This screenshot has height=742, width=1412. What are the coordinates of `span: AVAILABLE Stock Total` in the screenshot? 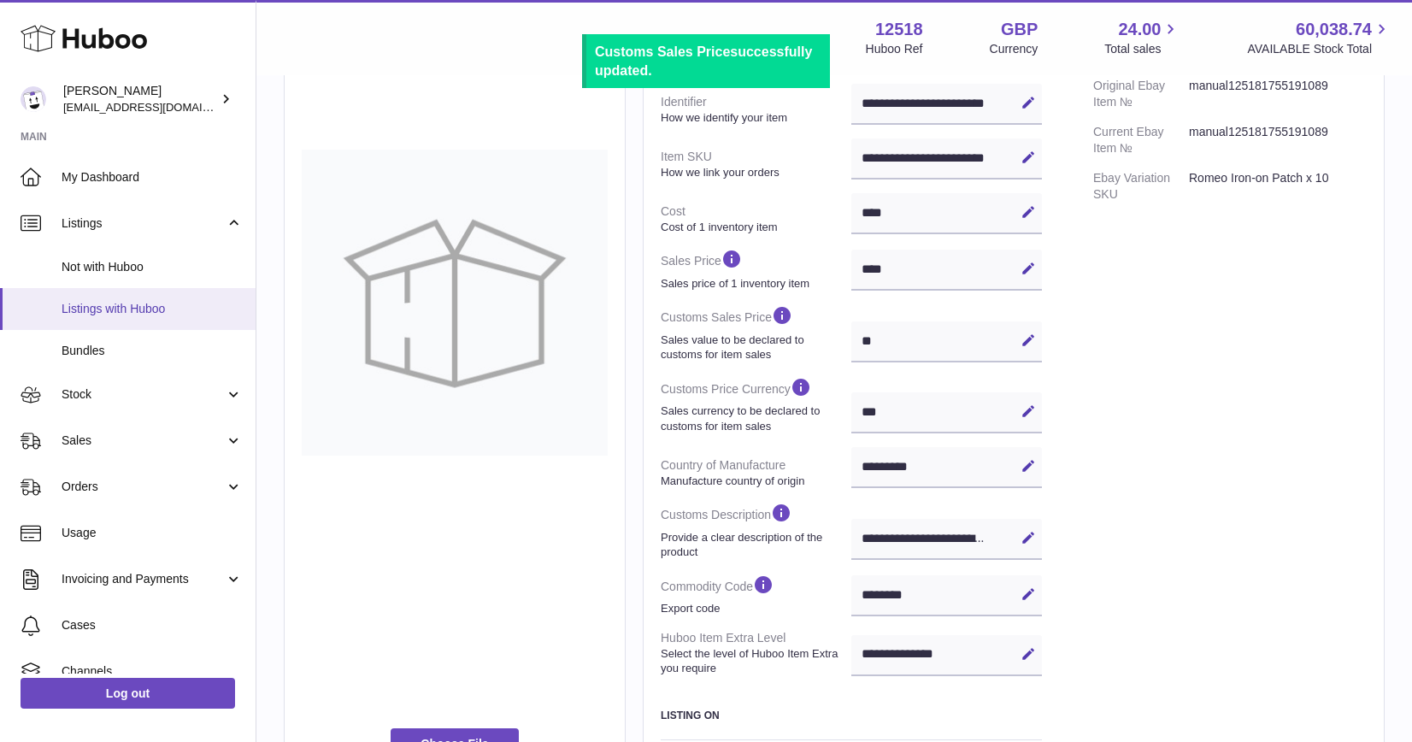 It's located at (1319, 49).